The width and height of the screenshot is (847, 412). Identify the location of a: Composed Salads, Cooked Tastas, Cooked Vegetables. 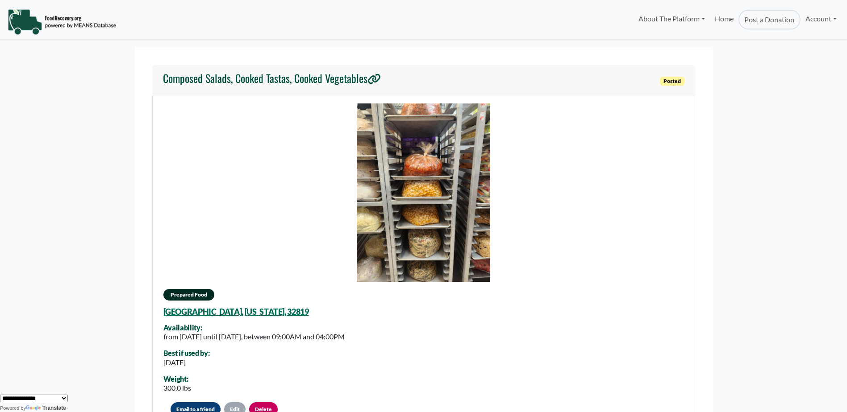
(272, 80).